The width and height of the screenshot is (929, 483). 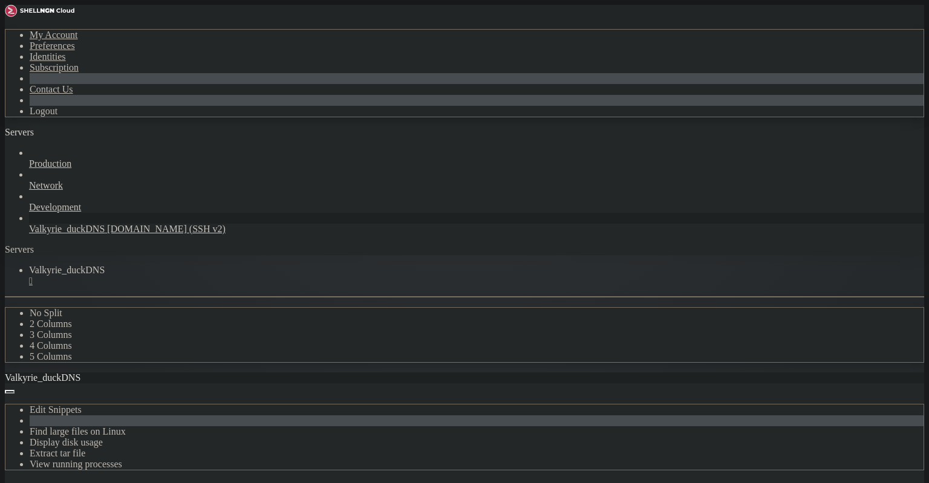 I want to click on a: Contact Us, so click(x=51, y=89).